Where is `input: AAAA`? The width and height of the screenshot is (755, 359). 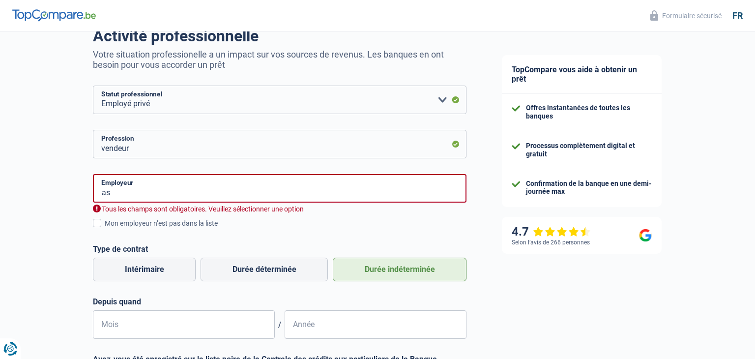
input: AAAA is located at coordinates (376, 325).